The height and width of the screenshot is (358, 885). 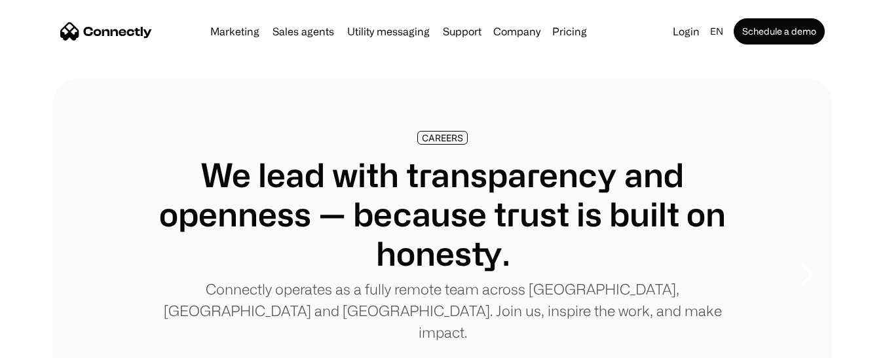 I want to click on a: Schedule a demo, so click(x=779, y=31).